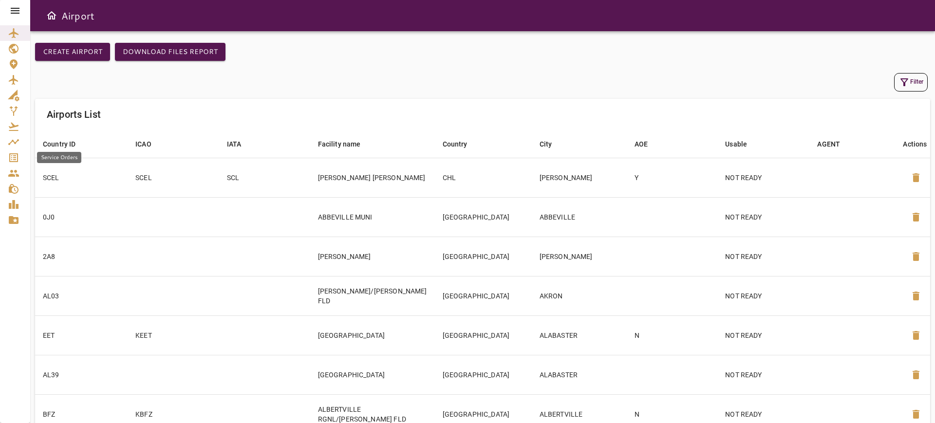 Image resolution: width=935 pixels, height=423 pixels. Describe the element at coordinates (546, 144) in the screenshot. I see `div: City` at that location.